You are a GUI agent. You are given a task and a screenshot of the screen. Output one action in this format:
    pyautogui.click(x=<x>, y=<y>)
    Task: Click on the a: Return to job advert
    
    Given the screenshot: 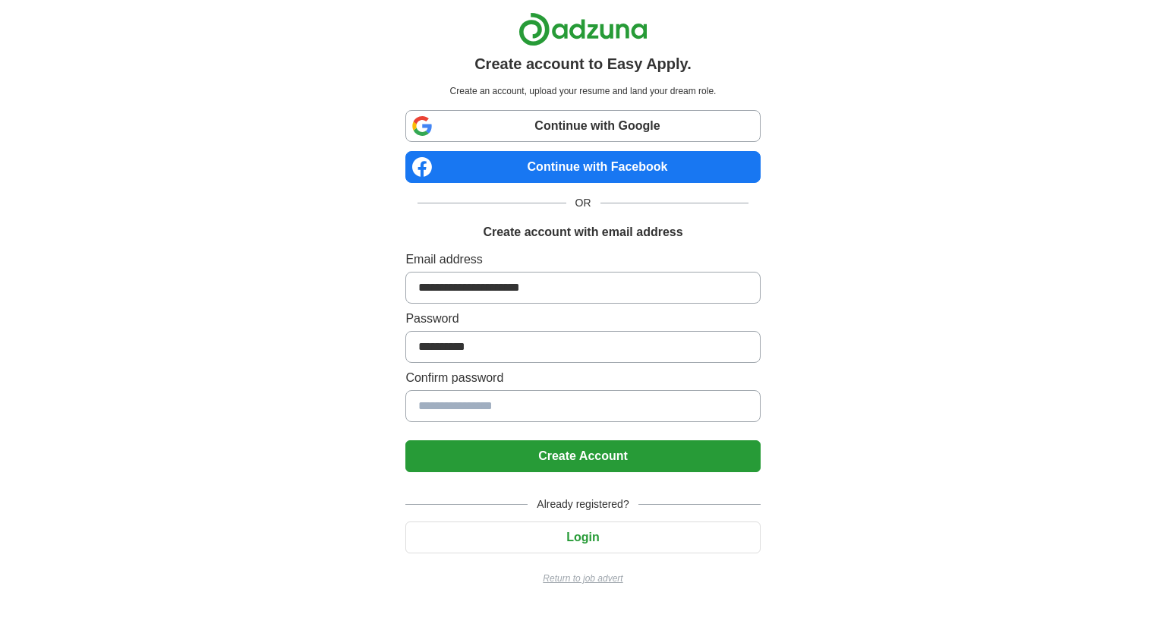 What is the action you would take?
    pyautogui.click(x=582, y=579)
    